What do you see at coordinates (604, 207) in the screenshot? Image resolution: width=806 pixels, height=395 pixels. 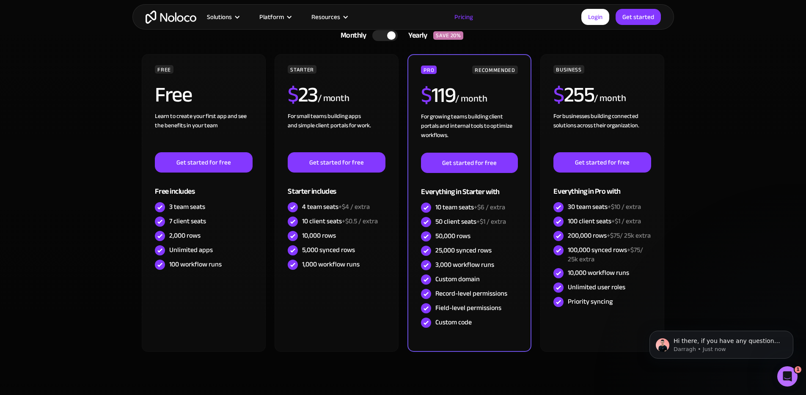 I see `div: 30 team seats` at bounding box center [604, 207].